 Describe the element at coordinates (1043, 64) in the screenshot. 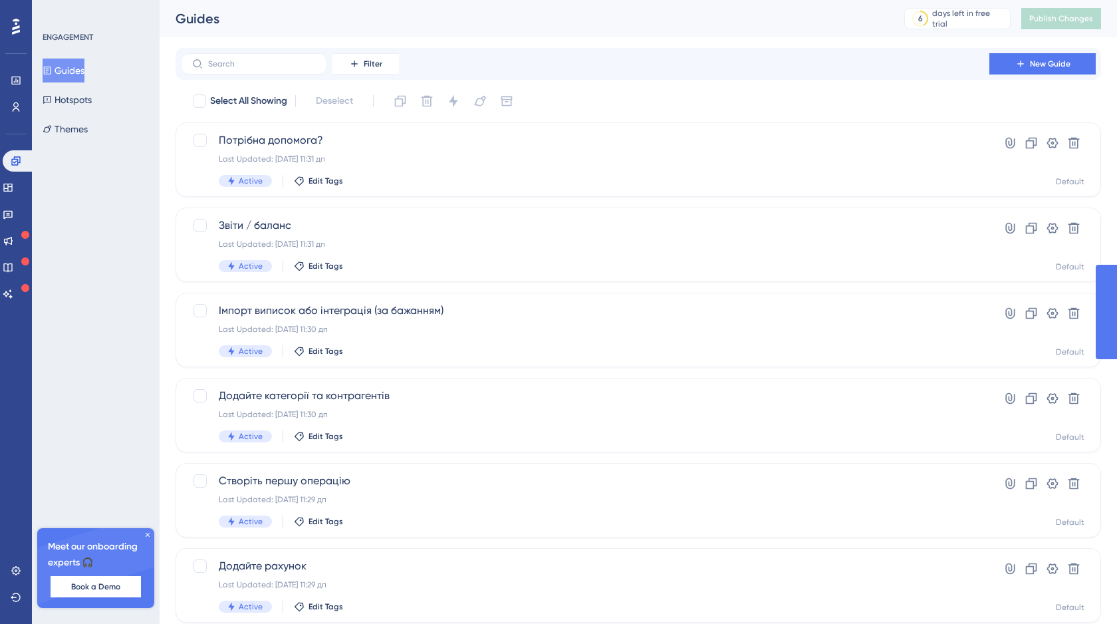

I see `button: New Guide` at that location.